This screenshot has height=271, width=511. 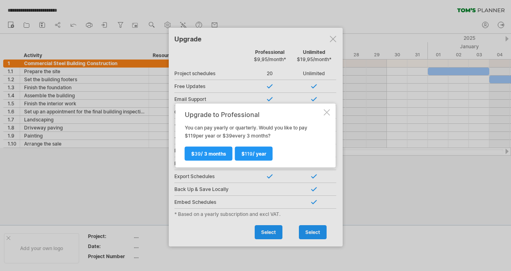 What do you see at coordinates (209, 153) in the screenshot?
I see `span: $ / 3 months` at bounding box center [209, 153].